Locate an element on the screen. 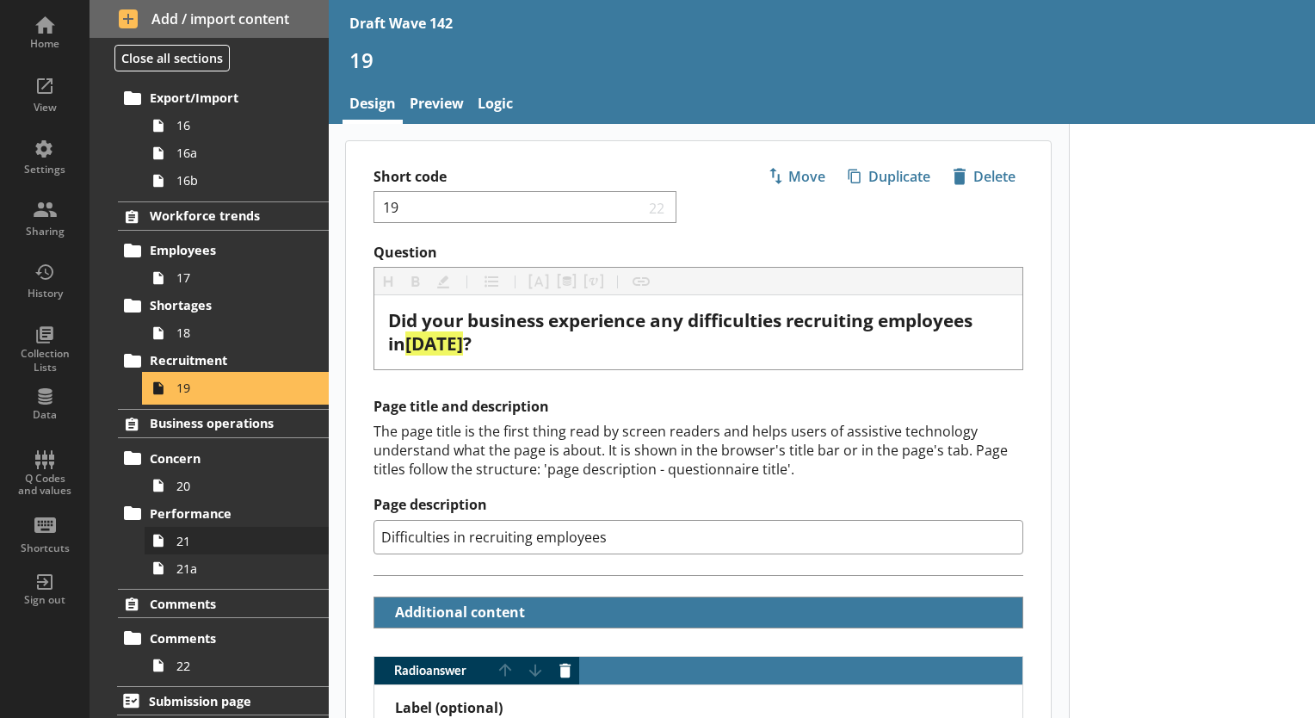  a: Recruitment is located at coordinates (223, 361).